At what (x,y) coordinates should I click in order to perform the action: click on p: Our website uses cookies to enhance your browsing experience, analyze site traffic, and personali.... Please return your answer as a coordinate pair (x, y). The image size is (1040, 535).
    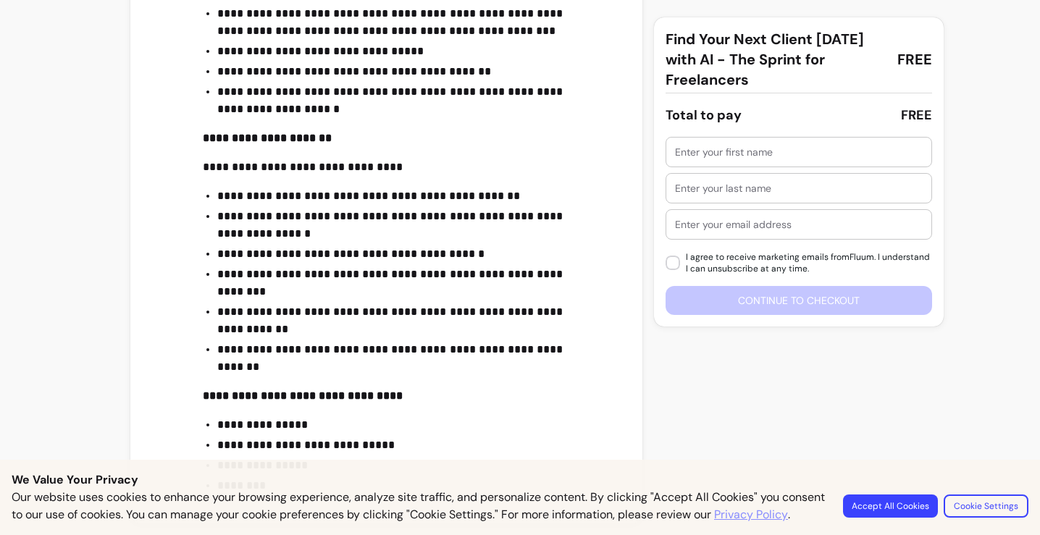
    Looking at the image, I should click on (419, 506).